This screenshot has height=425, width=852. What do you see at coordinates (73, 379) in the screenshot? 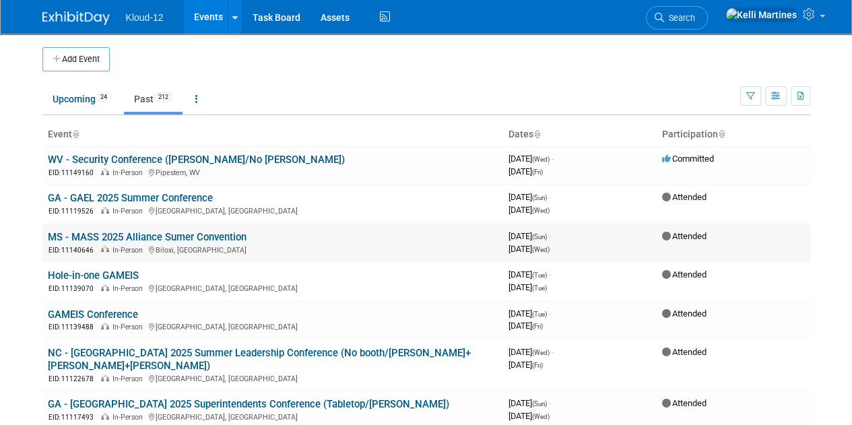
I see `span: EID: 11122678` at bounding box center [73, 379].